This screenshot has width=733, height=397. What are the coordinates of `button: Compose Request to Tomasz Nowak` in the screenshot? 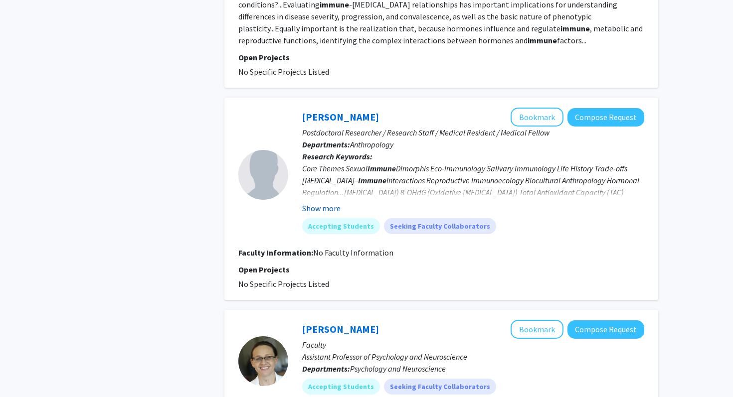 It's located at (605, 117).